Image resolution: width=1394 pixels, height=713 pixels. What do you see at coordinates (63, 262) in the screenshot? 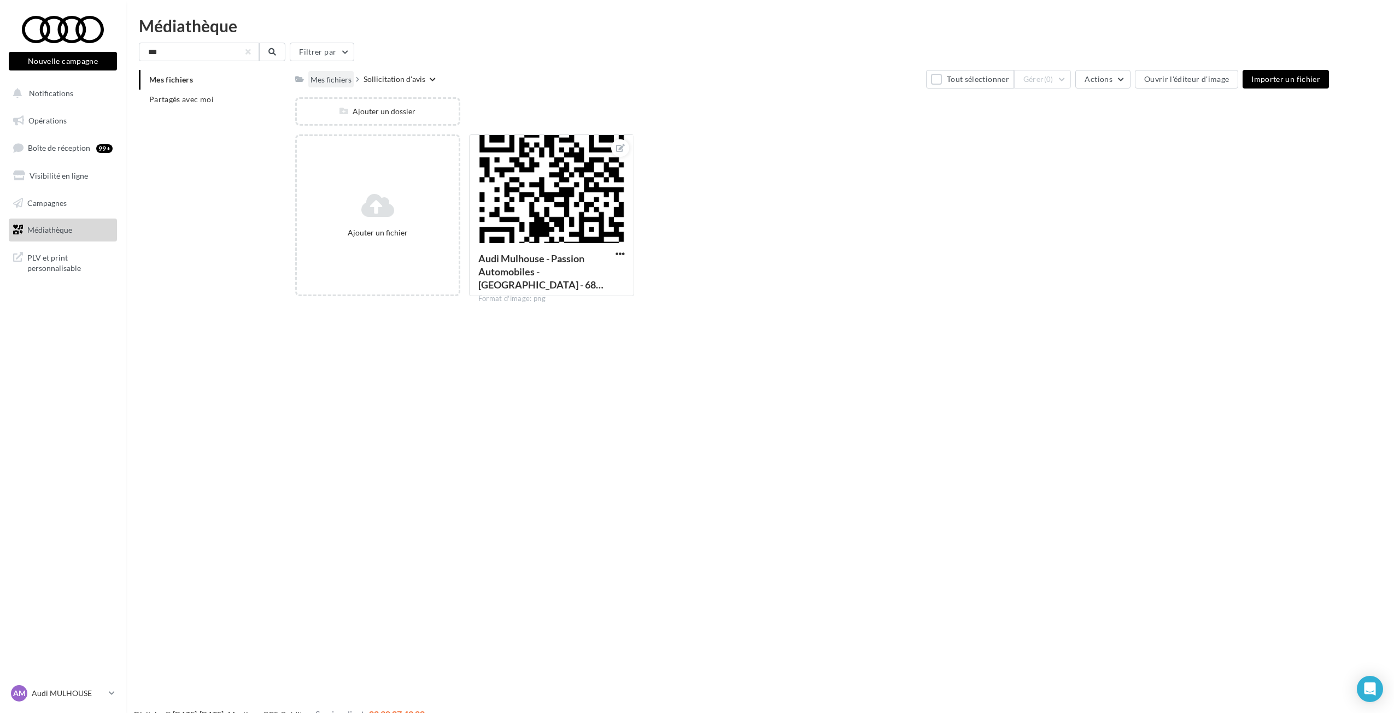
I see `a: PLV et print personnalisable` at bounding box center [63, 262].